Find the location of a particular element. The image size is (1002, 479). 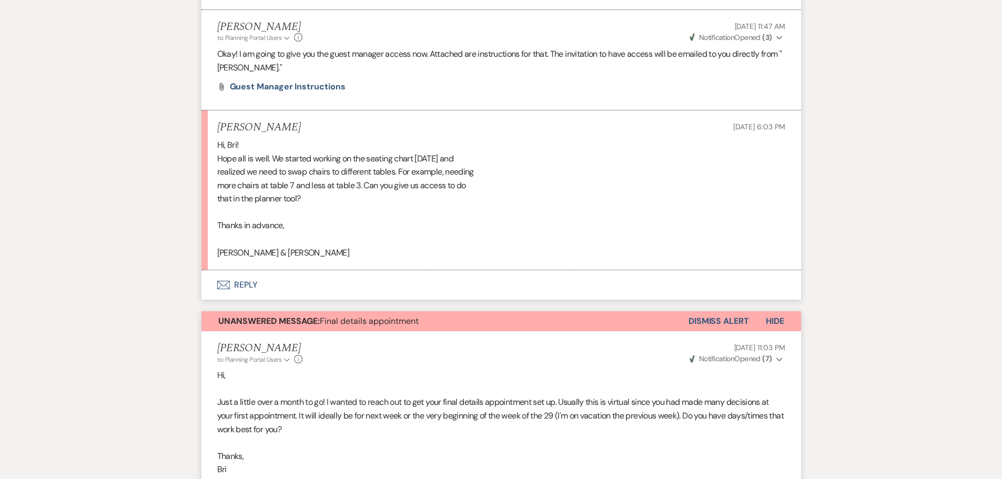

button: Reply is located at coordinates (501, 285).